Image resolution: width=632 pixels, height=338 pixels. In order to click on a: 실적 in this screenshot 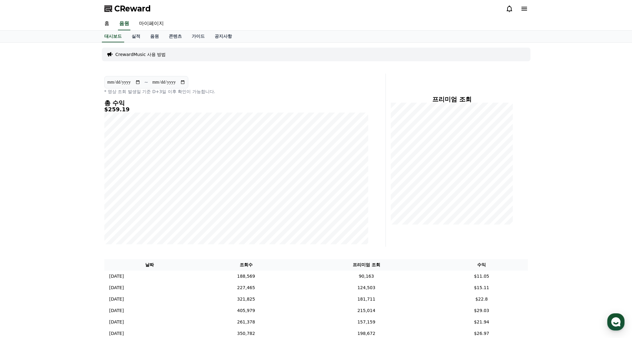, I will do `click(136, 37)`.